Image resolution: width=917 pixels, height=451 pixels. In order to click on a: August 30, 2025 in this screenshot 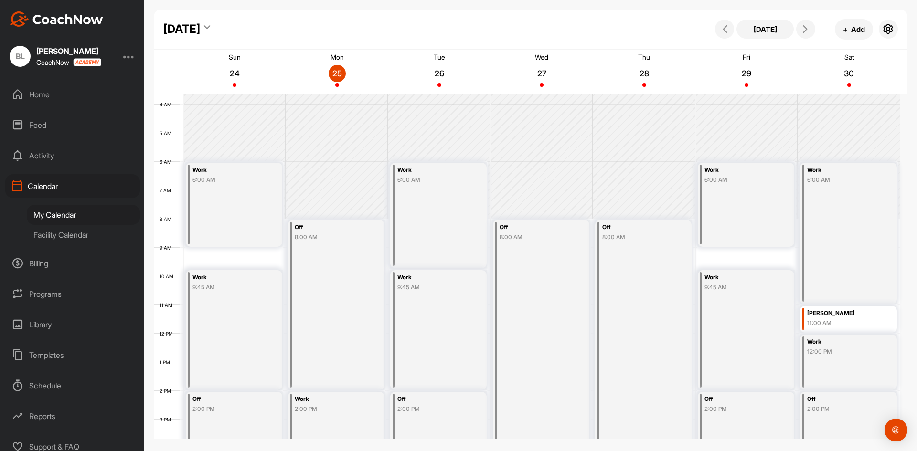, I will do `click(849, 72)`.